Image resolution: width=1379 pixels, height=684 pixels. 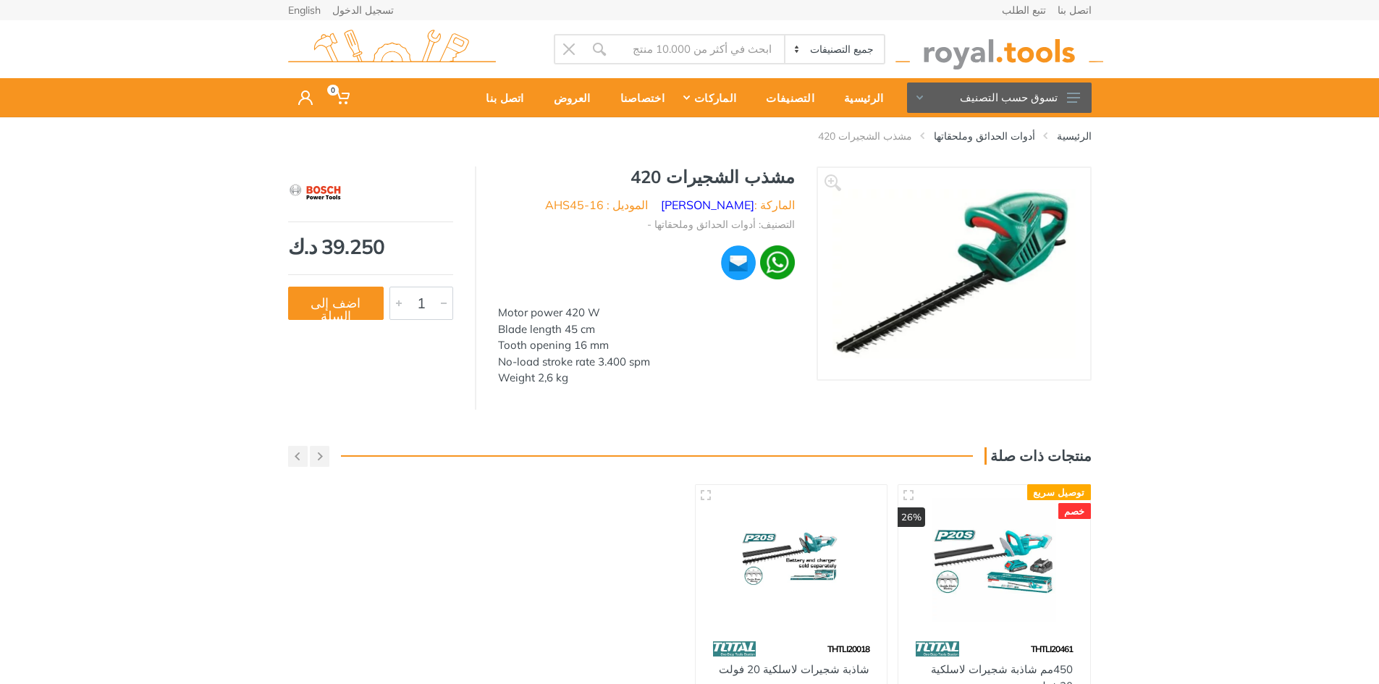 What do you see at coordinates (646, 177) in the screenshot?
I see `h1: مشذب الشجيرات 420` at bounding box center [646, 177].